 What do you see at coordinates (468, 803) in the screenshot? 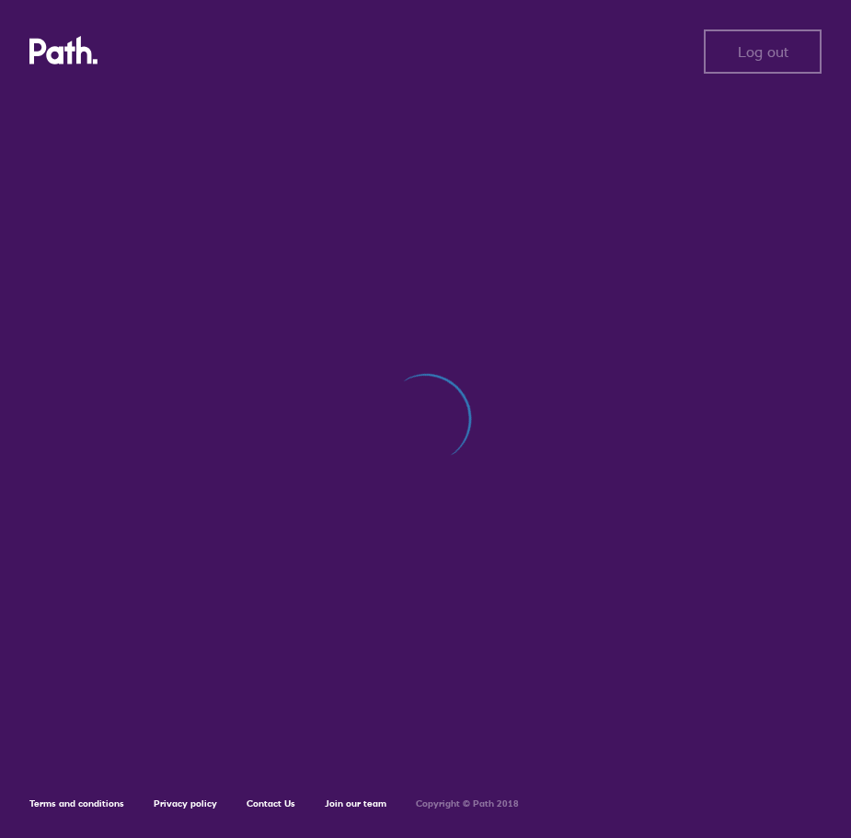
I see `h6: Copyright © Path 2018` at bounding box center [468, 803].